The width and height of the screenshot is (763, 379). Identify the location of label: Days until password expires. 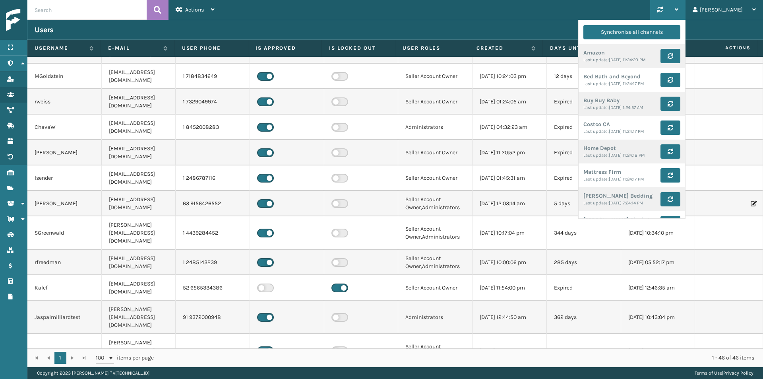
(575, 48).